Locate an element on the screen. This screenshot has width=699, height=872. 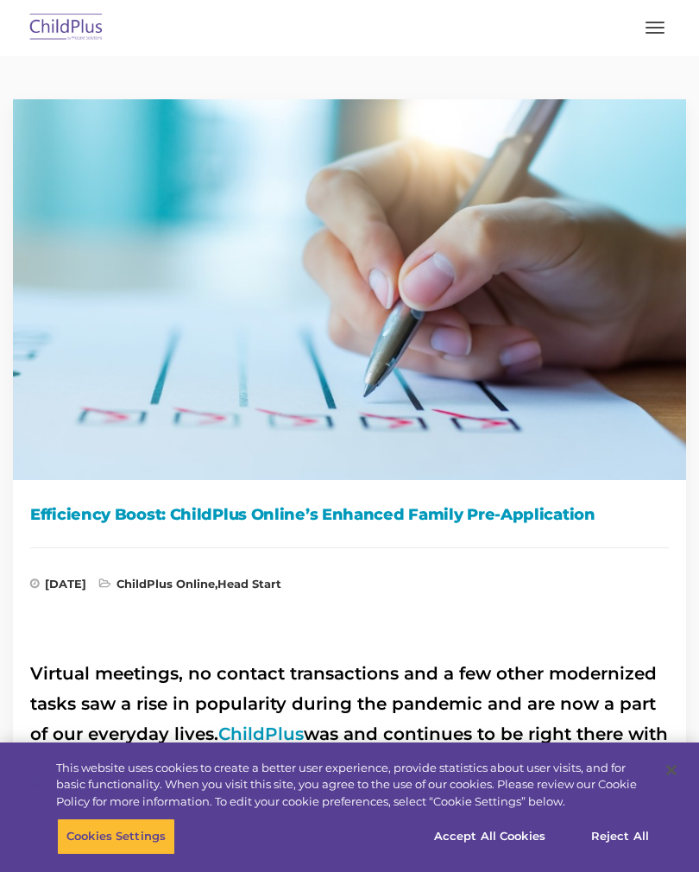
a: ChildPlus is located at coordinates (261, 734).